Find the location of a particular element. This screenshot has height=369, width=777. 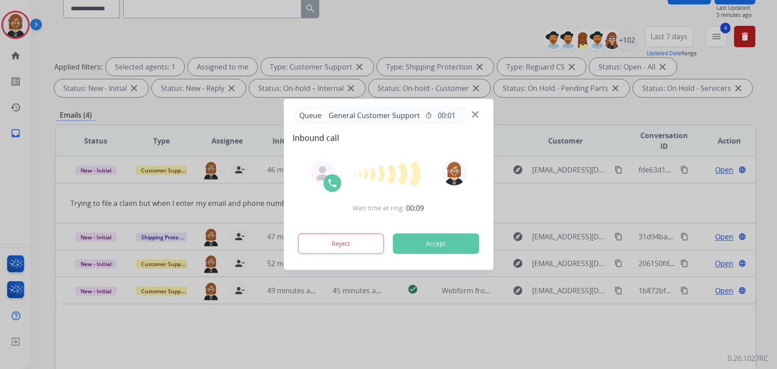

button: Accept is located at coordinates (436, 244).